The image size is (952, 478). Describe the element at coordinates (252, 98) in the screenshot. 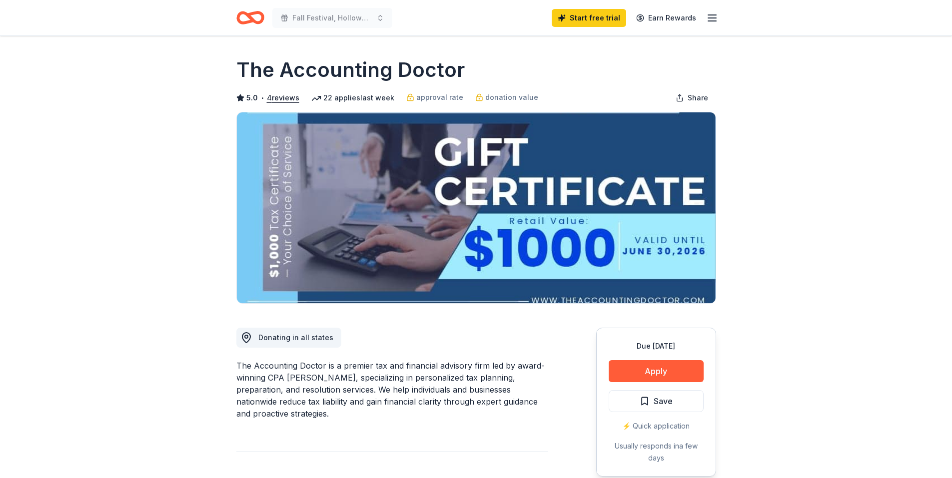

I see `span: 5.0` at that location.